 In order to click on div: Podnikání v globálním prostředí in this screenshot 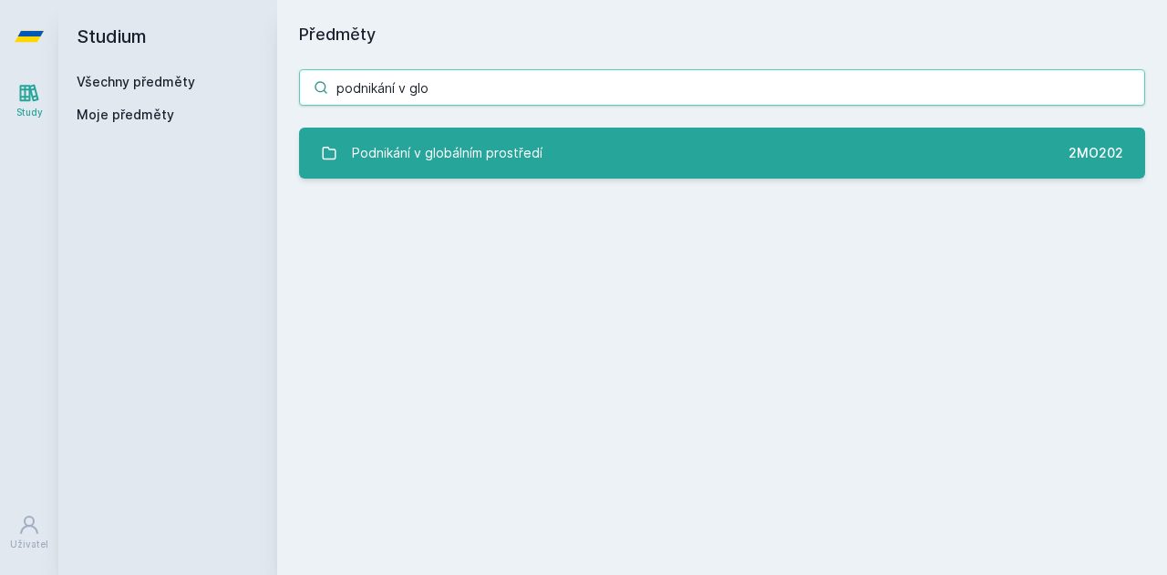, I will do `click(447, 153)`.